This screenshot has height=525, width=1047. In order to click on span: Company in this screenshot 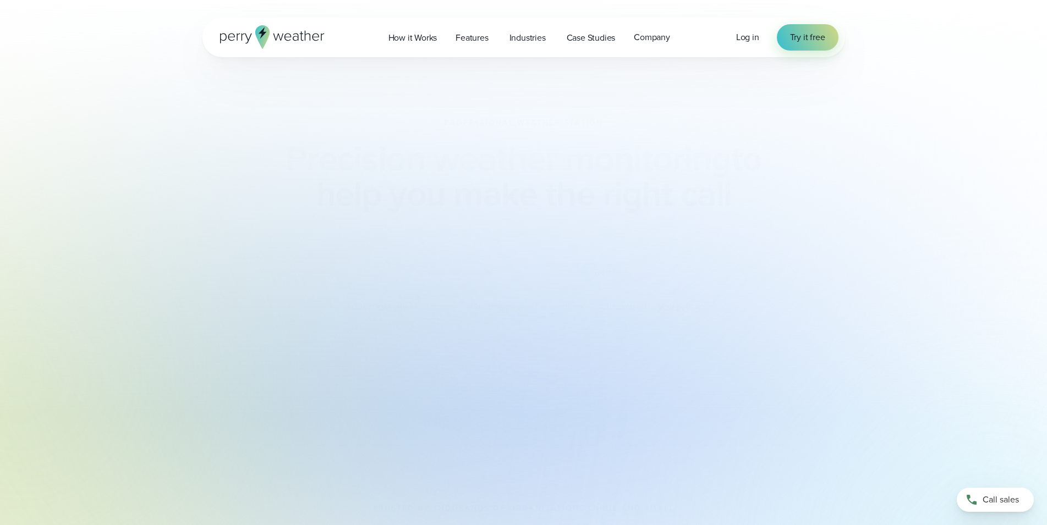, I will do `click(652, 37)`.